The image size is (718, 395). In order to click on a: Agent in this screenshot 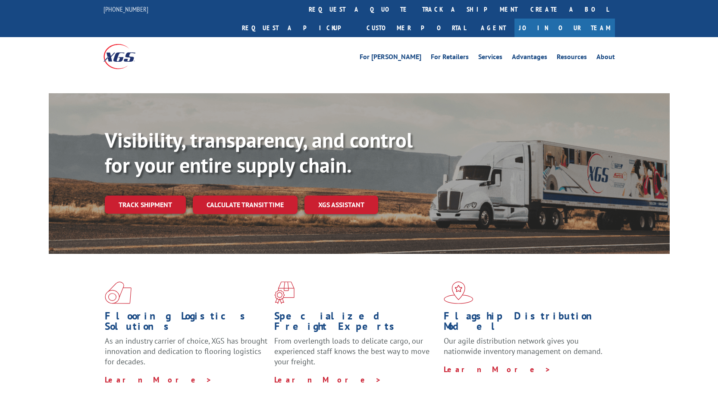, I will do `click(493, 28)`.